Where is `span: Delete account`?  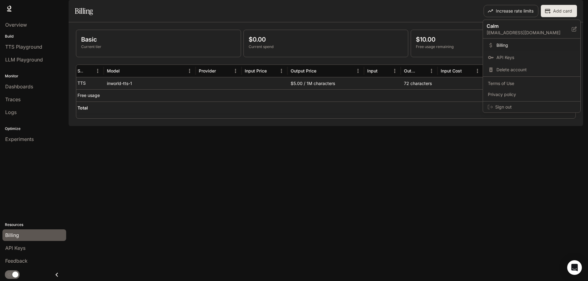 span: Delete account is located at coordinates (535, 70).